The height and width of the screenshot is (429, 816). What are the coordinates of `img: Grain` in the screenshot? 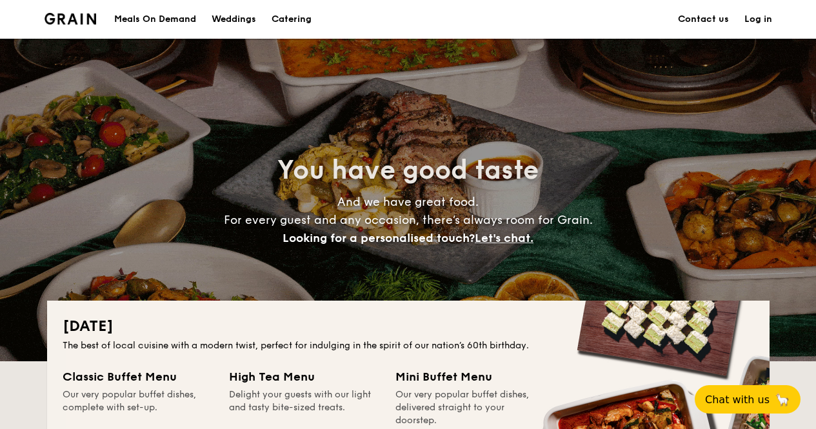 It's located at (70, 19).